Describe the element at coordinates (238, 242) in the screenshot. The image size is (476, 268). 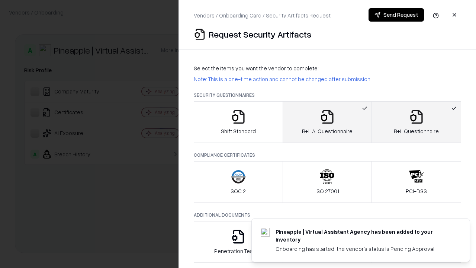
I see `button: Penetration Testing` at that location.